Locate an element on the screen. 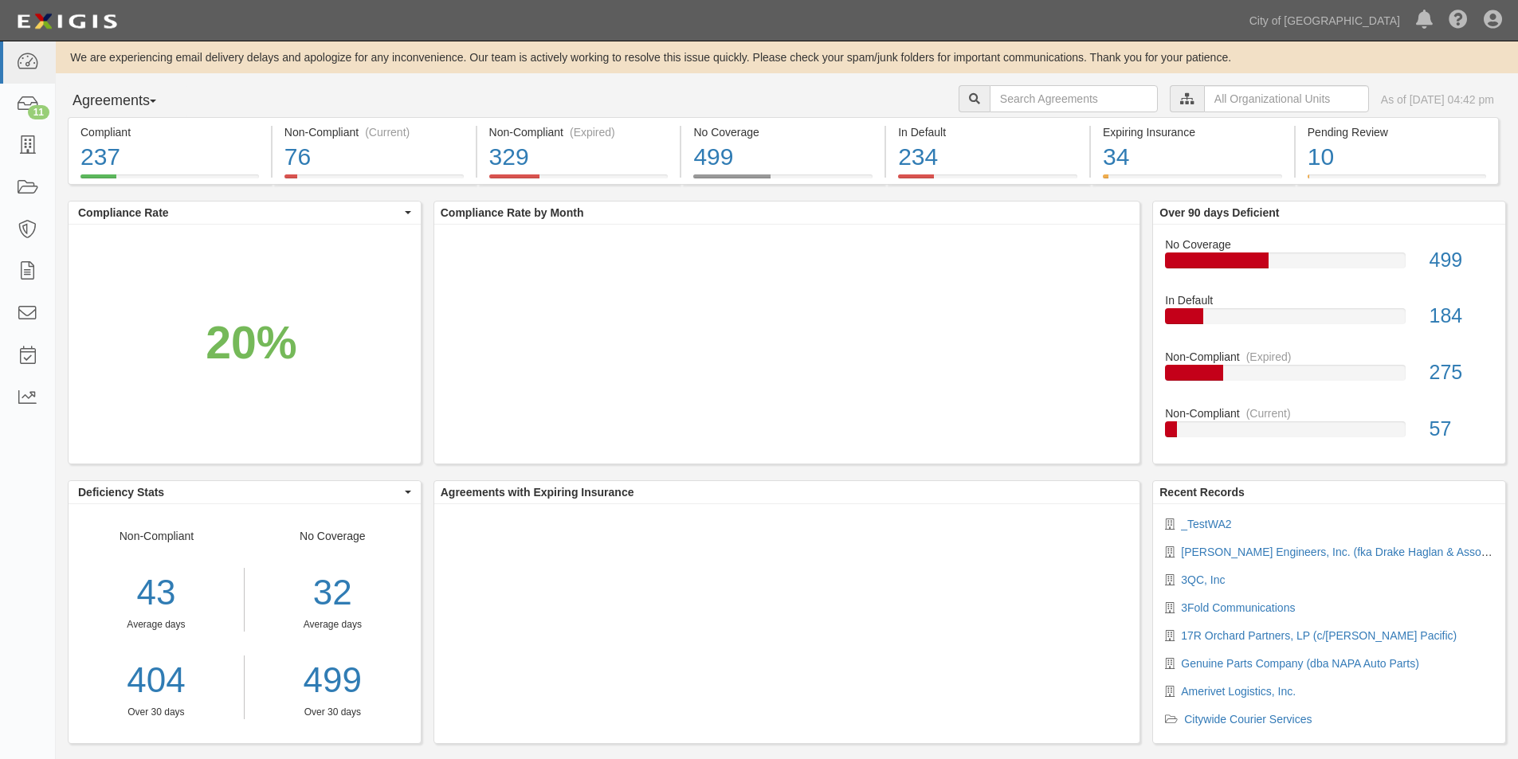  a: Non-Compliant(Current)57 is located at coordinates (1329, 428).